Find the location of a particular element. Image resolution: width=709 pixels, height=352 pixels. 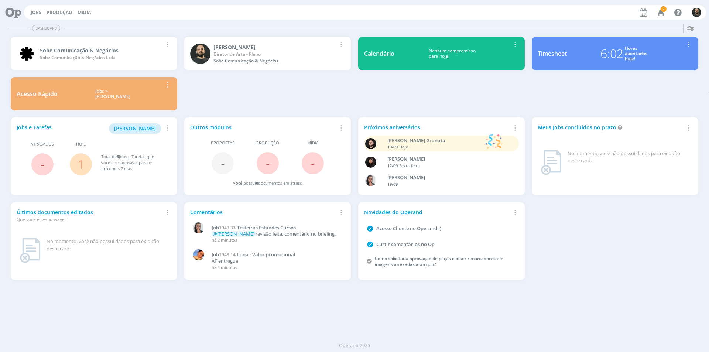

span: Dashboard is located at coordinates (46, 28).